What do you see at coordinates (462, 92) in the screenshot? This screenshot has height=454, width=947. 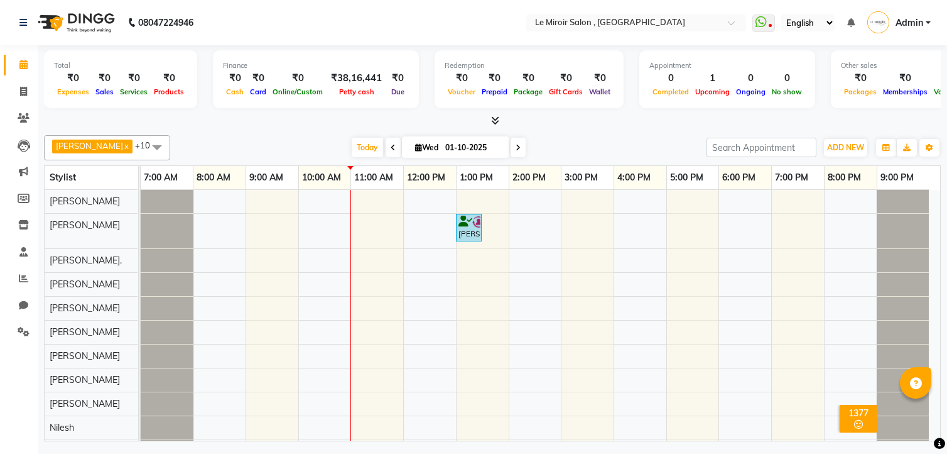 I see `span: Voucher` at bounding box center [462, 92].